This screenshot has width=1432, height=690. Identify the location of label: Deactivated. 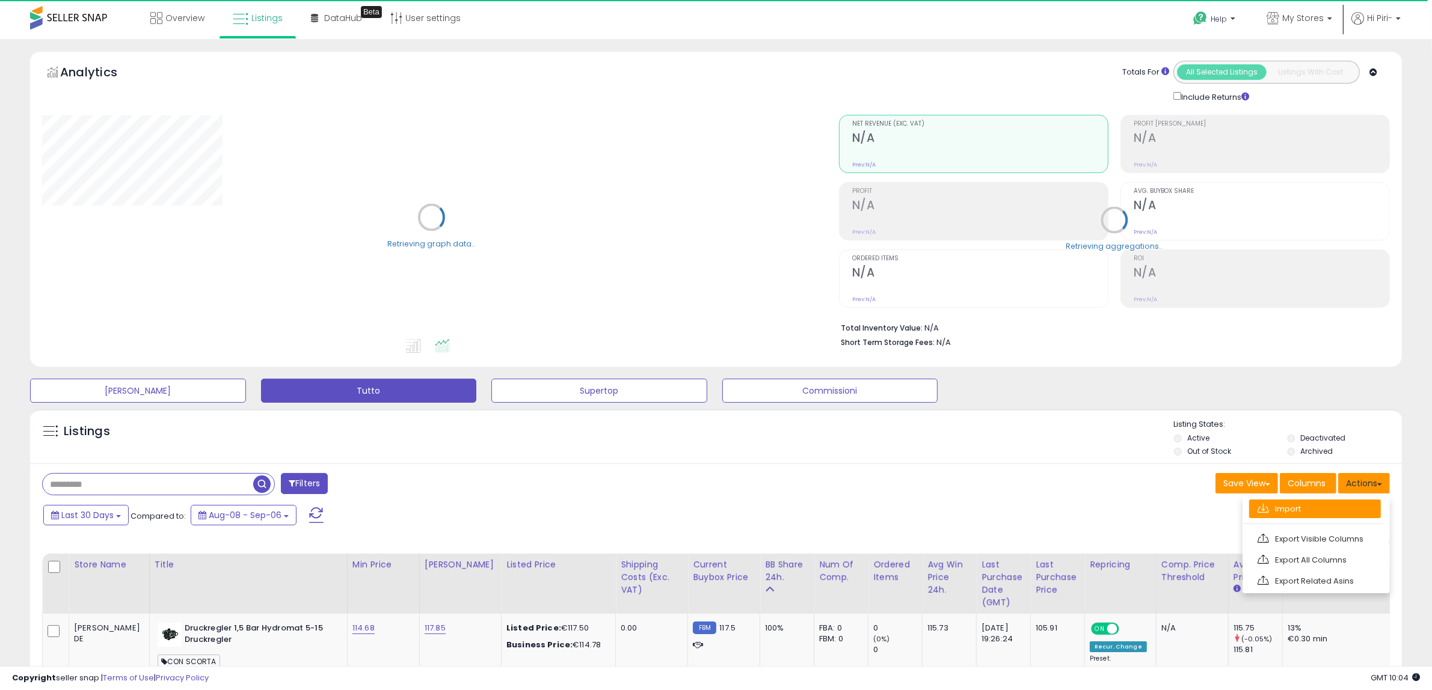
(1323, 438).